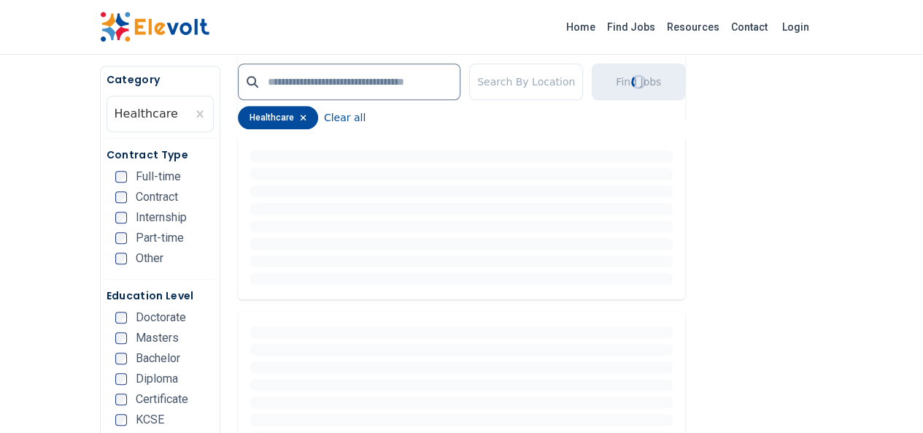 The height and width of the screenshot is (433, 923). Describe the element at coordinates (150, 420) in the screenshot. I see `span: KCSE` at that location.